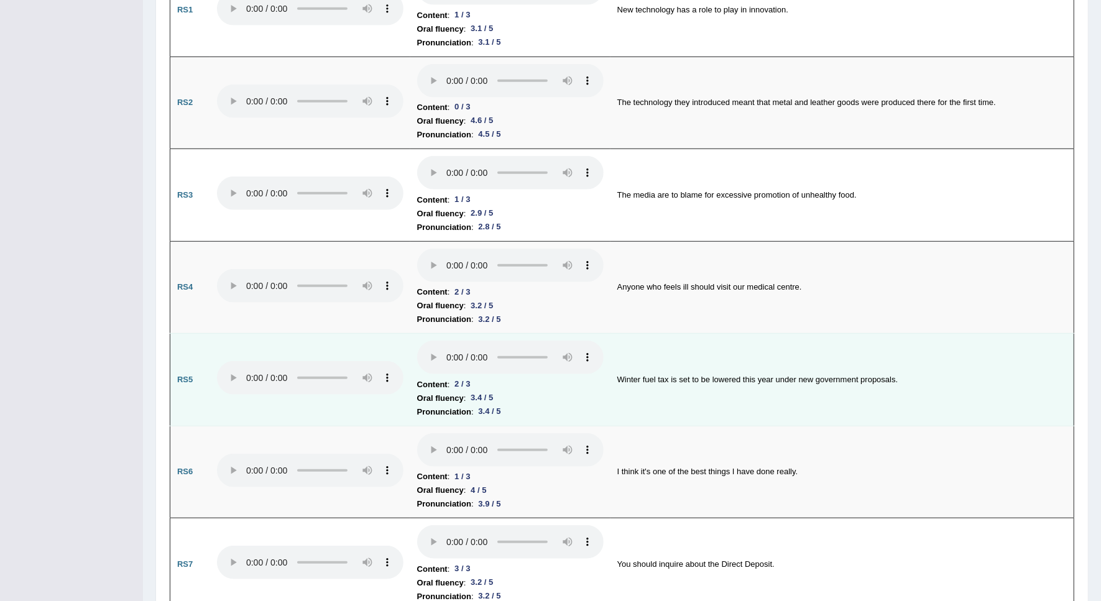 Image resolution: width=1101 pixels, height=601 pixels. I want to click on div: 2.9 / 5, so click(482, 213).